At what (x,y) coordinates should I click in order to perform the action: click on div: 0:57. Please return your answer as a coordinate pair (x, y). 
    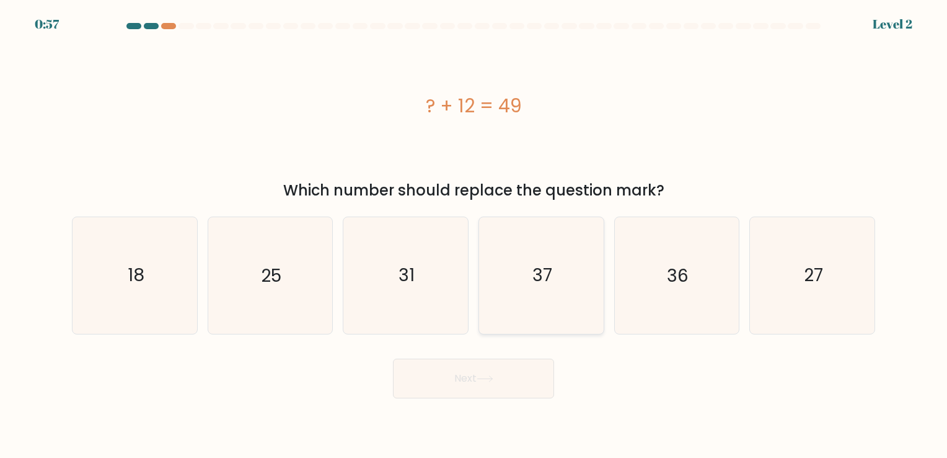
    Looking at the image, I should click on (46, 24).